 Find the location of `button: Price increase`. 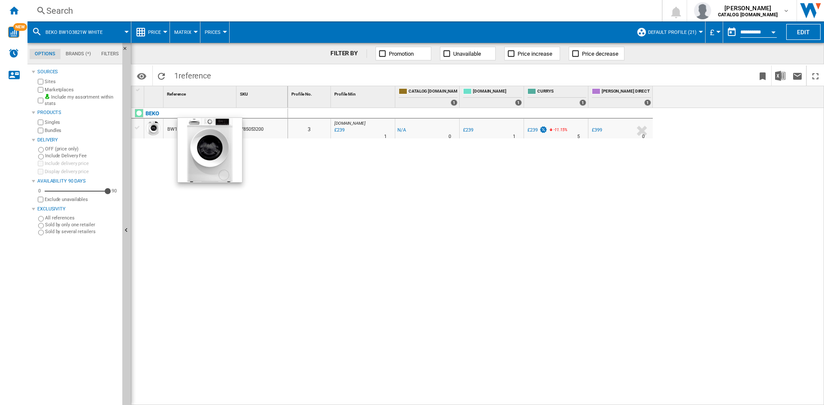

button: Price increase is located at coordinates (532, 54).